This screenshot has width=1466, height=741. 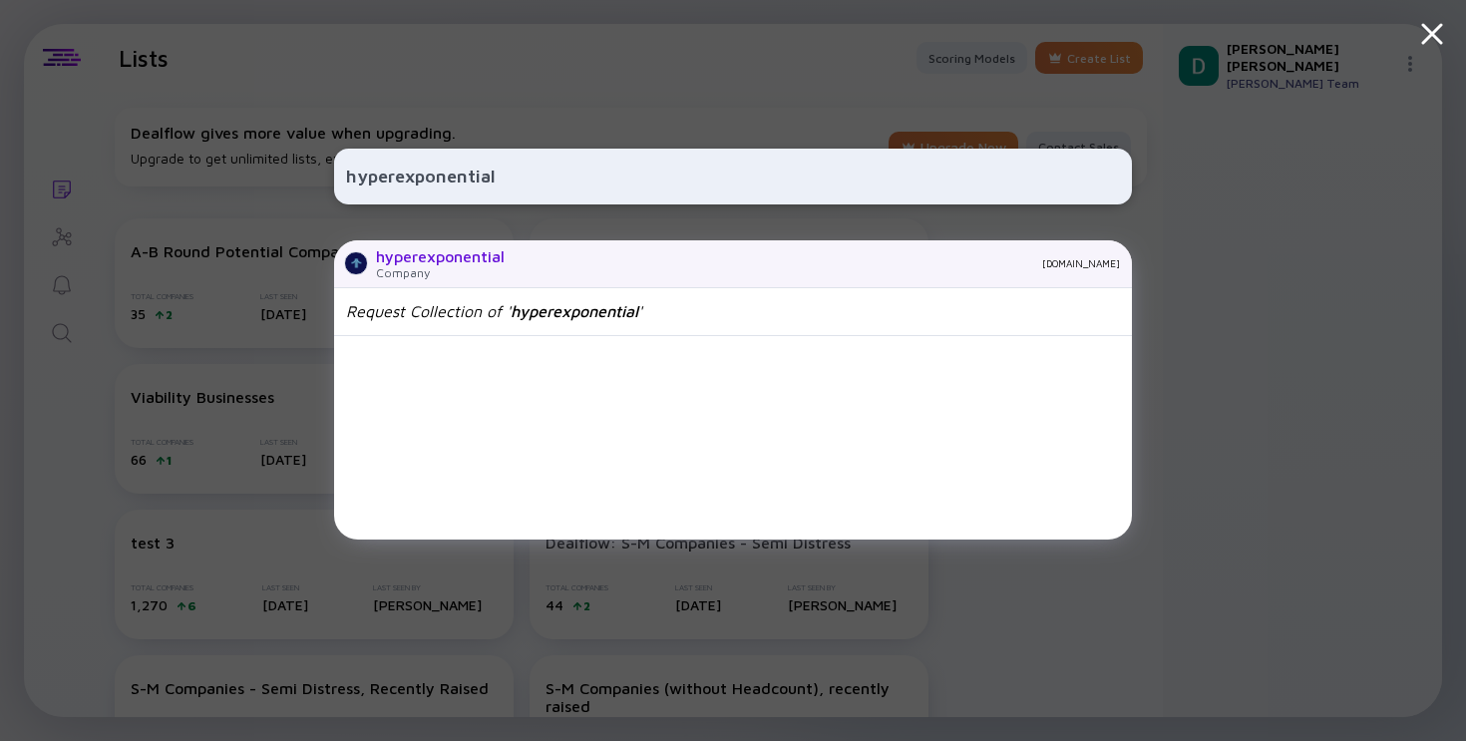 What do you see at coordinates (574, 311) in the screenshot?
I see `span: hyperexponential` at bounding box center [574, 311].